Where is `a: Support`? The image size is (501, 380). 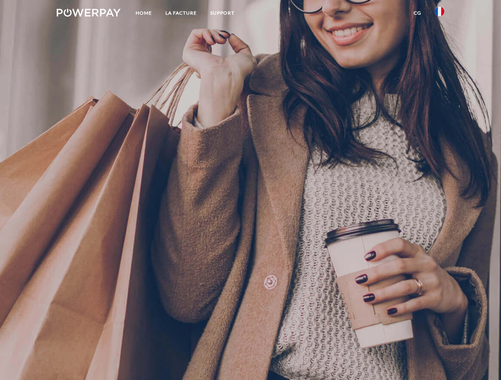
a: Support is located at coordinates (222, 13).